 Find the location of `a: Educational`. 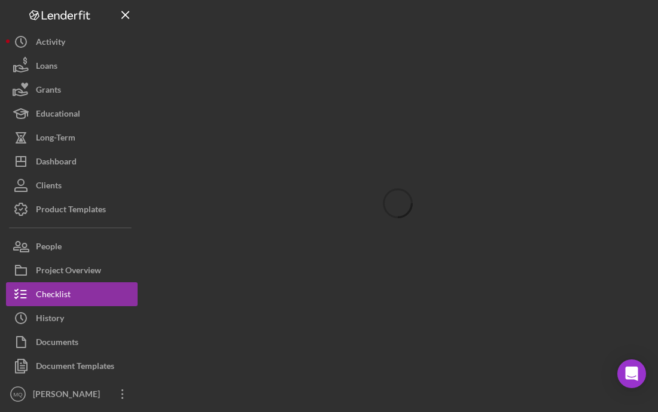

a: Educational is located at coordinates (72, 114).